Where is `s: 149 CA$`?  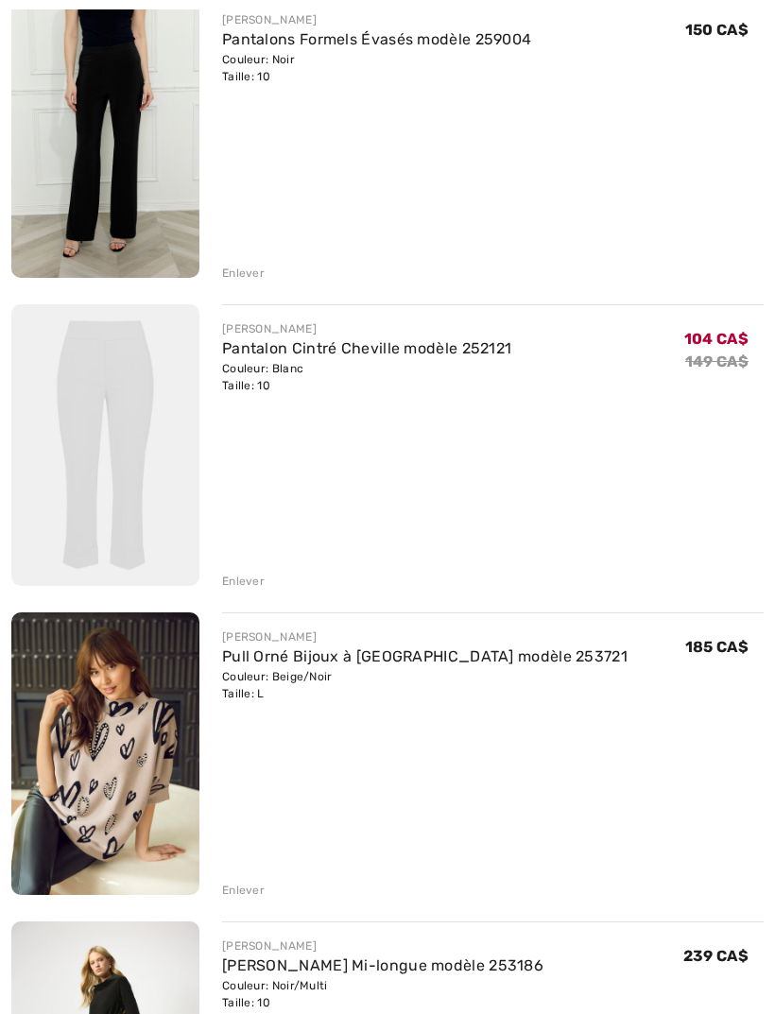
s: 149 CA$ is located at coordinates (717, 361).